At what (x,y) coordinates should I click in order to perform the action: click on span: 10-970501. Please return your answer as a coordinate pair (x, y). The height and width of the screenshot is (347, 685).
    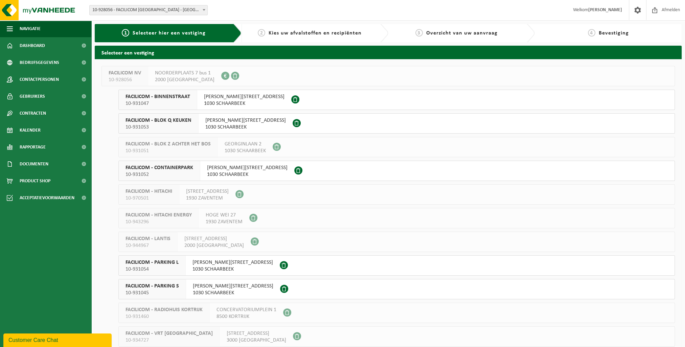
    Looking at the image, I should click on (149, 198).